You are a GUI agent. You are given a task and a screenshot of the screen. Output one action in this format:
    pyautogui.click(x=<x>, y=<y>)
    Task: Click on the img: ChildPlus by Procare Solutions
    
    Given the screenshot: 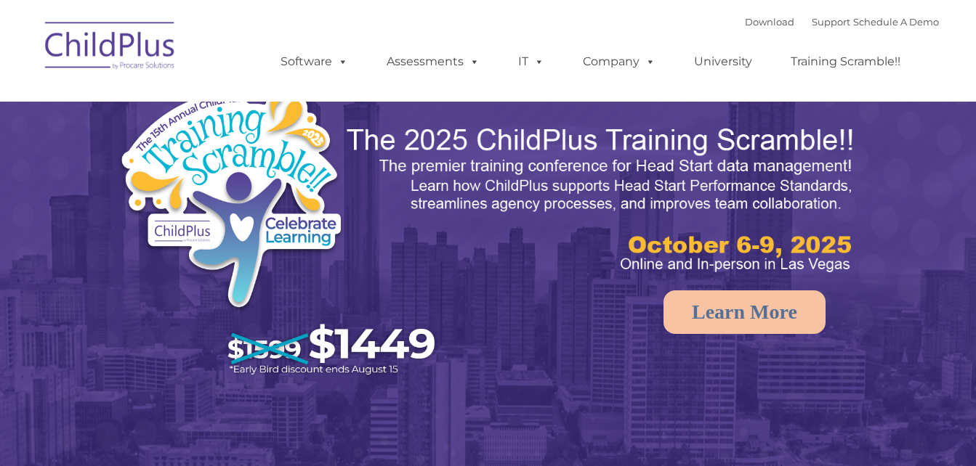 What is the action you would take?
    pyautogui.click(x=110, y=48)
    